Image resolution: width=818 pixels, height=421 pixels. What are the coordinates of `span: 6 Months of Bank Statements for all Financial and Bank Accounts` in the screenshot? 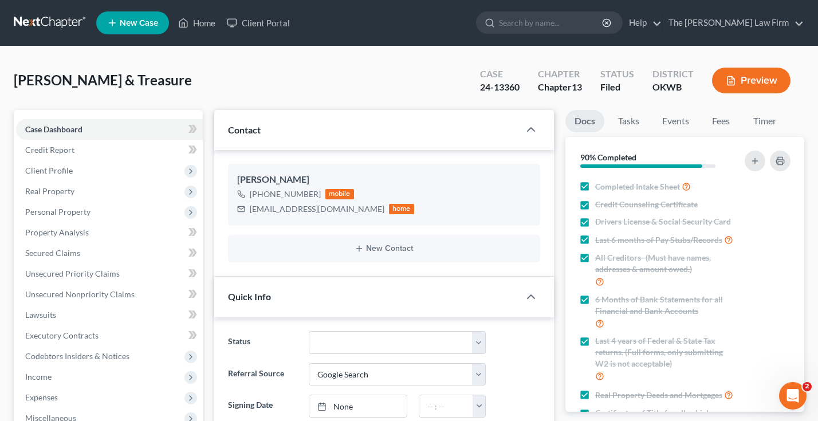 It's located at (665, 305).